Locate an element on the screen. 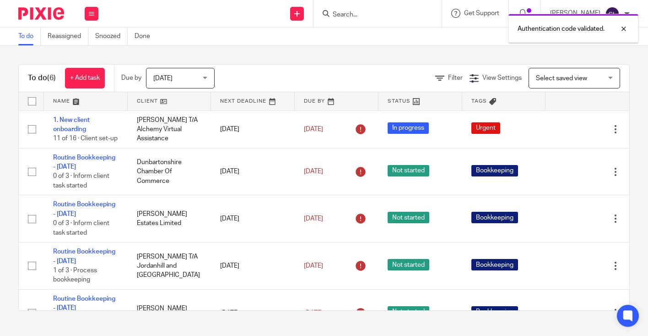  img: Pixie is located at coordinates (41, 13).